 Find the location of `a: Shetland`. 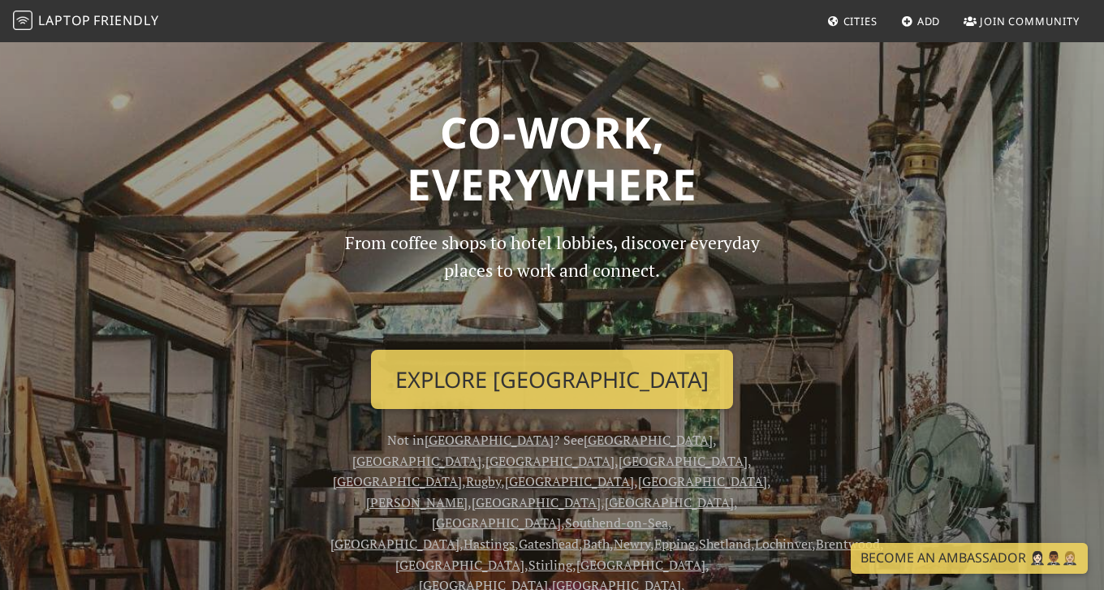

a: Shetland is located at coordinates (725, 544).